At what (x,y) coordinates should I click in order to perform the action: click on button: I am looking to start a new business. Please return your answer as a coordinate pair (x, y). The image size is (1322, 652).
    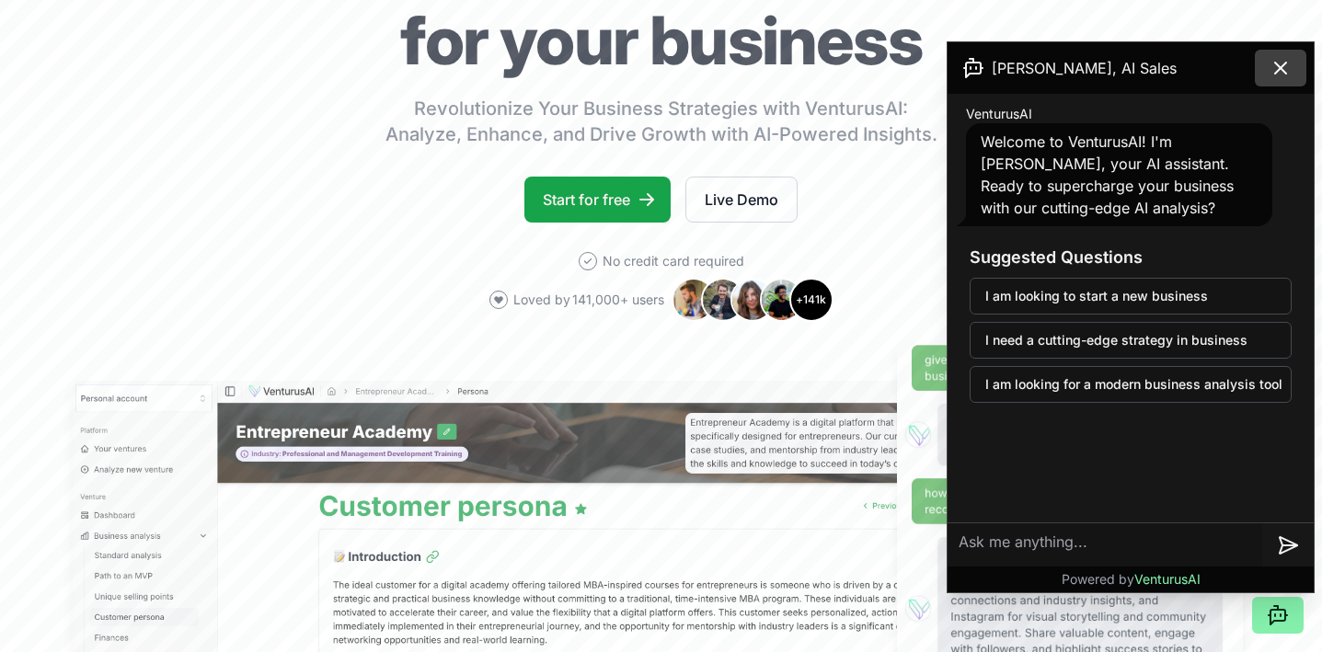
    Looking at the image, I should click on (1131, 296).